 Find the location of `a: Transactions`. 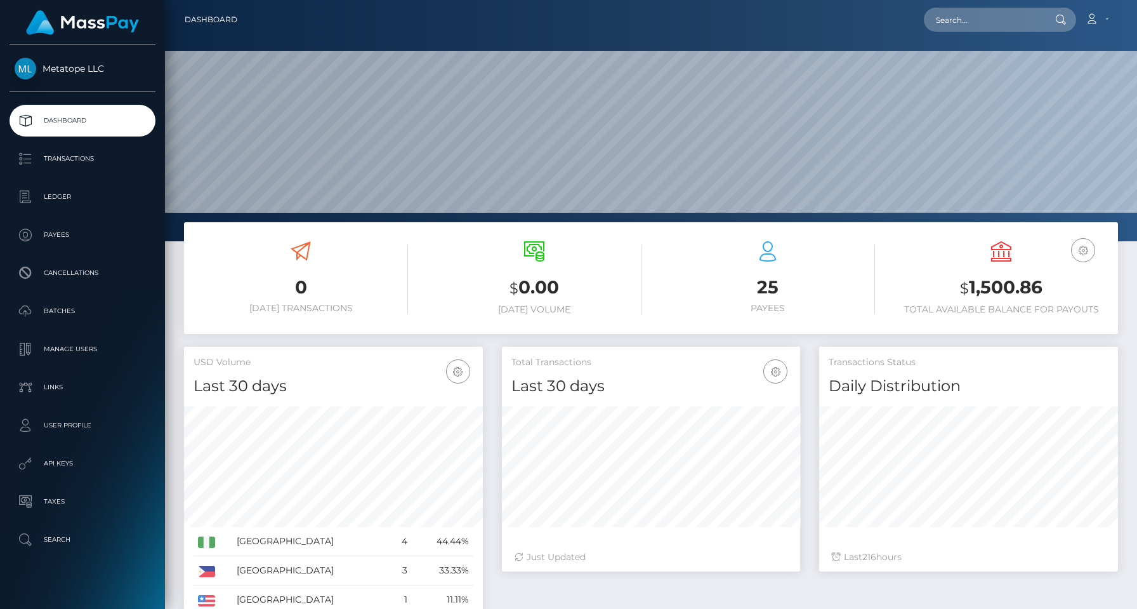

a: Transactions is located at coordinates (82, 159).